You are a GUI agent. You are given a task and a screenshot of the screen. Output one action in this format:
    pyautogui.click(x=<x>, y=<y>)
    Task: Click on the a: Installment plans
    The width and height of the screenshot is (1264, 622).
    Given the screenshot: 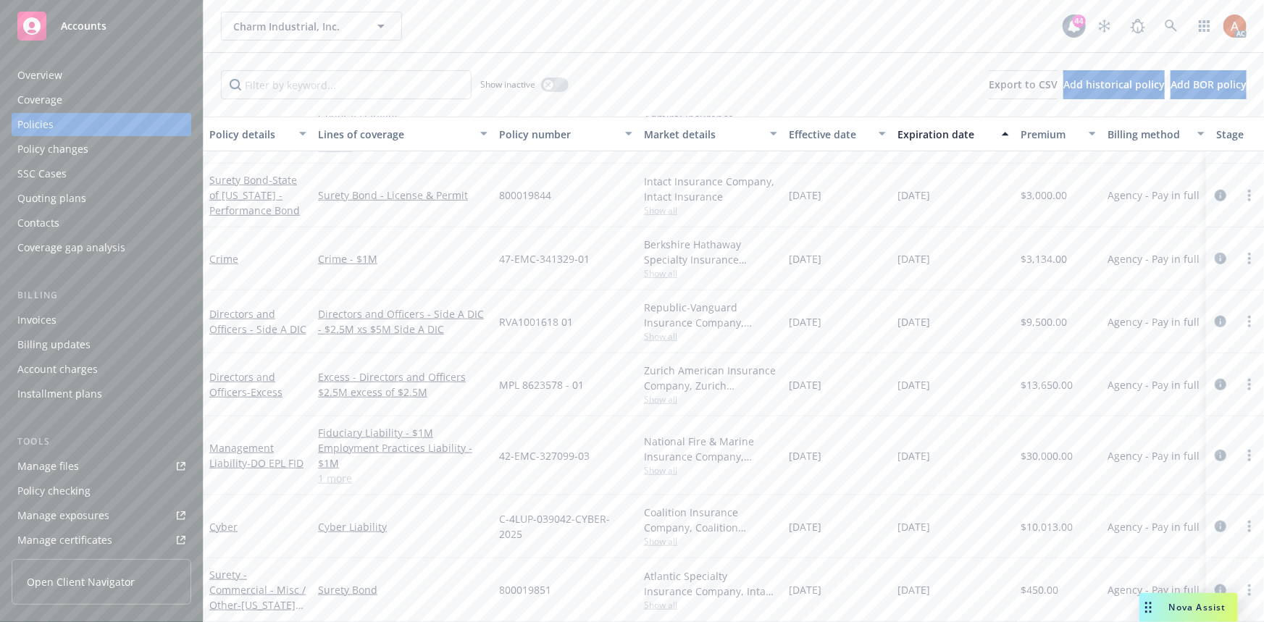 What is the action you would take?
    pyautogui.click(x=101, y=394)
    